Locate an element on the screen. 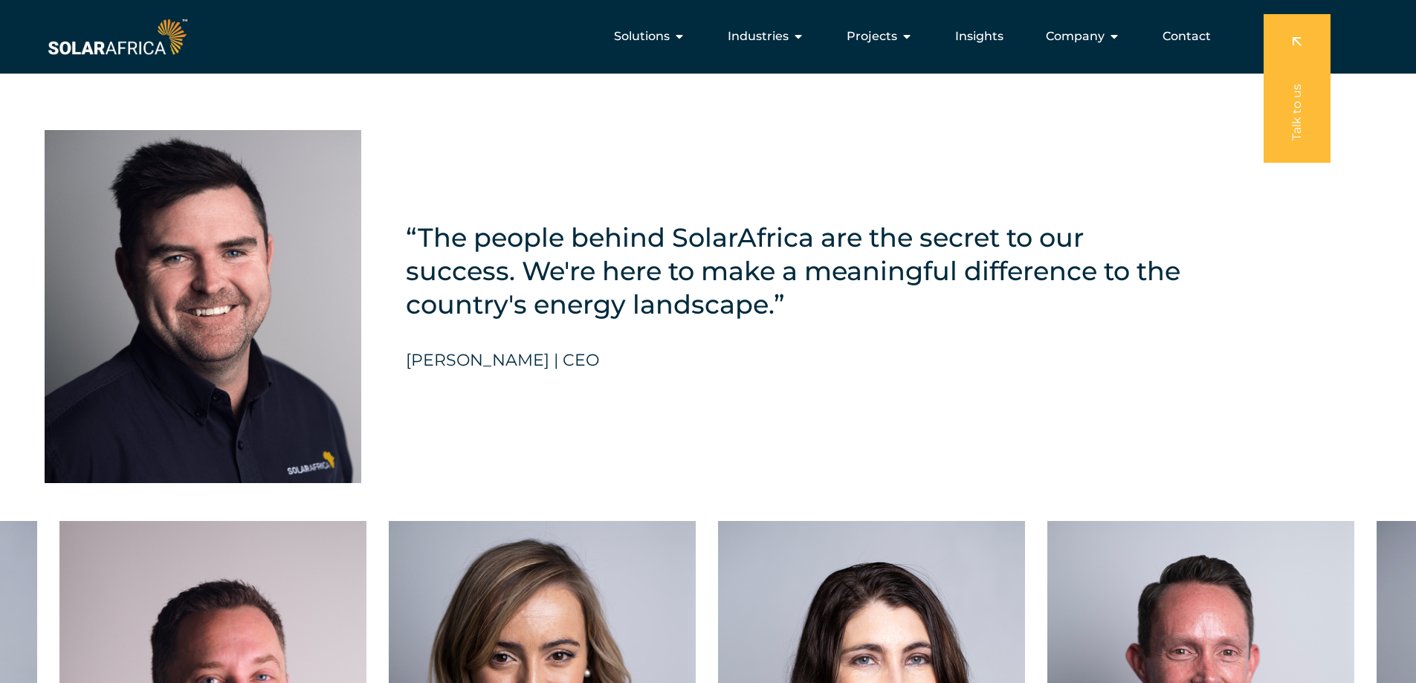 The height and width of the screenshot is (683, 1416). span: Company is located at coordinates (1075, 36).